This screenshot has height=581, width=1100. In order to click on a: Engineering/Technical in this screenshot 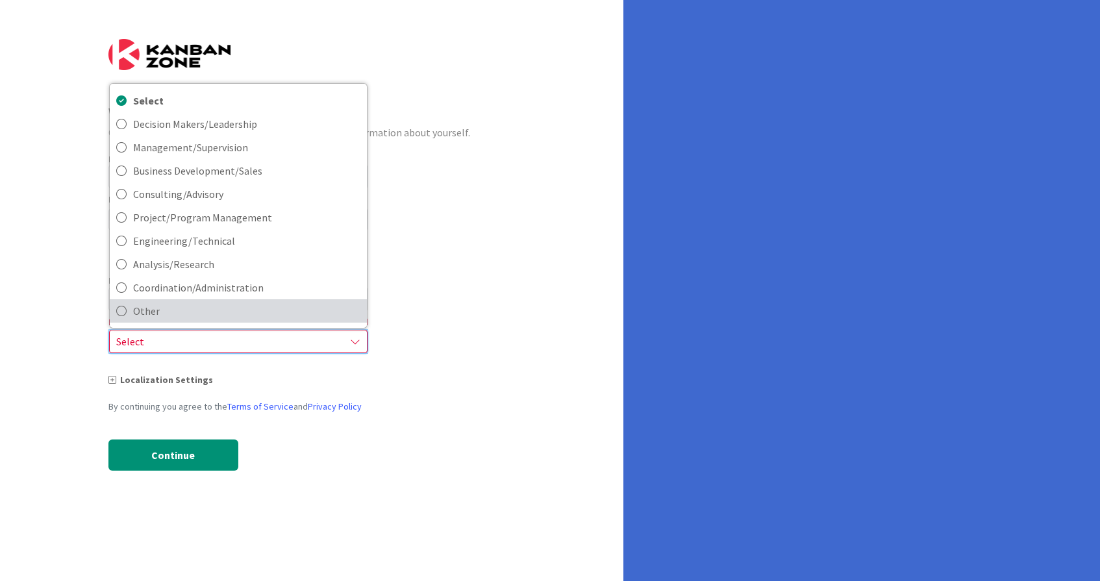, I will do `click(238, 241)`.